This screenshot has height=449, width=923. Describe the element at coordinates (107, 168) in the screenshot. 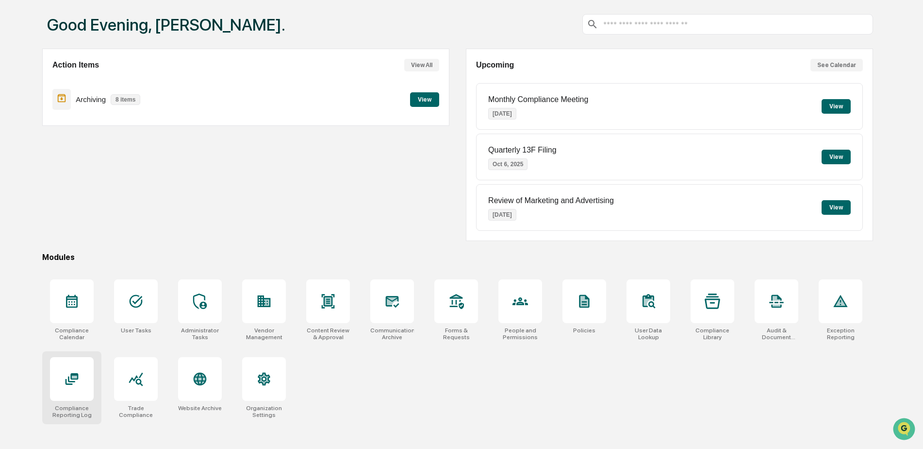

I see `span: Pylon` at that location.